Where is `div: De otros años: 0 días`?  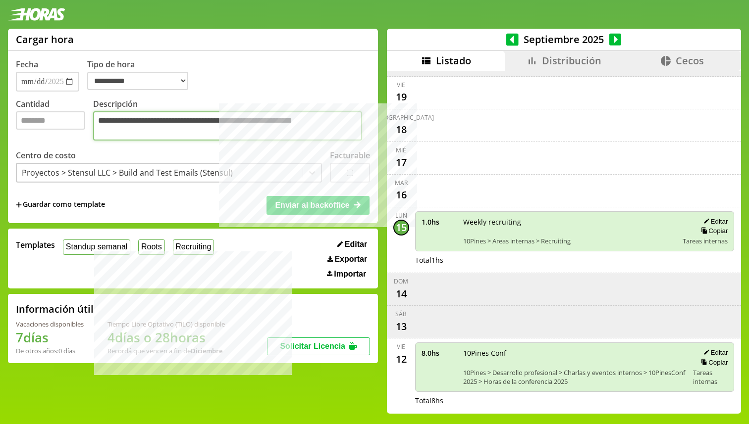 div: De otros años: 0 días is located at coordinates (50, 351).